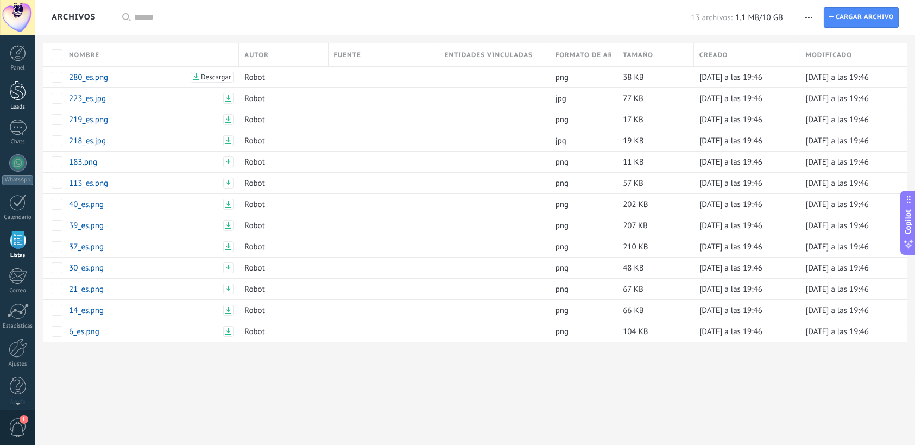 The height and width of the screenshot is (445, 915). What do you see at coordinates (864, 17) in the screenshot?
I see `span: Cargar archivo` at bounding box center [864, 17].